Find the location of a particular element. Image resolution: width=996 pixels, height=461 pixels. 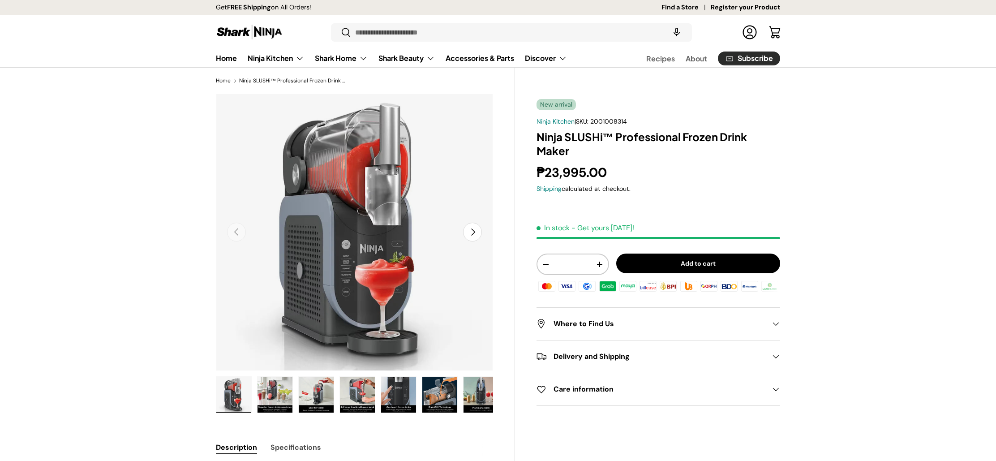

a: Shipping is located at coordinates (549, 189).